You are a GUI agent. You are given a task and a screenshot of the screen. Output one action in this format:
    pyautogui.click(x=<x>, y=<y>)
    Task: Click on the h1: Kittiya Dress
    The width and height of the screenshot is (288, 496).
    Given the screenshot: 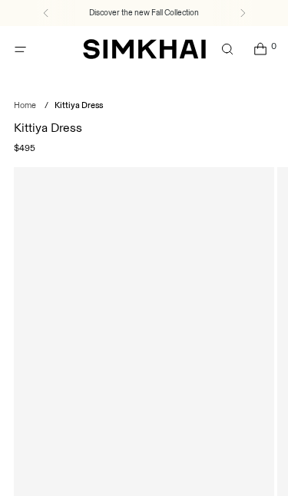 What is the action you would take?
    pyautogui.click(x=143, y=128)
    